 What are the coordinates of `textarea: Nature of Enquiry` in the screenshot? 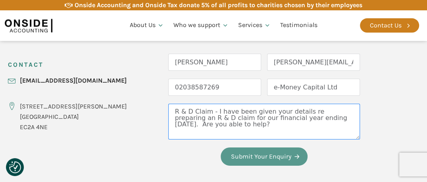 It's located at (264, 122).